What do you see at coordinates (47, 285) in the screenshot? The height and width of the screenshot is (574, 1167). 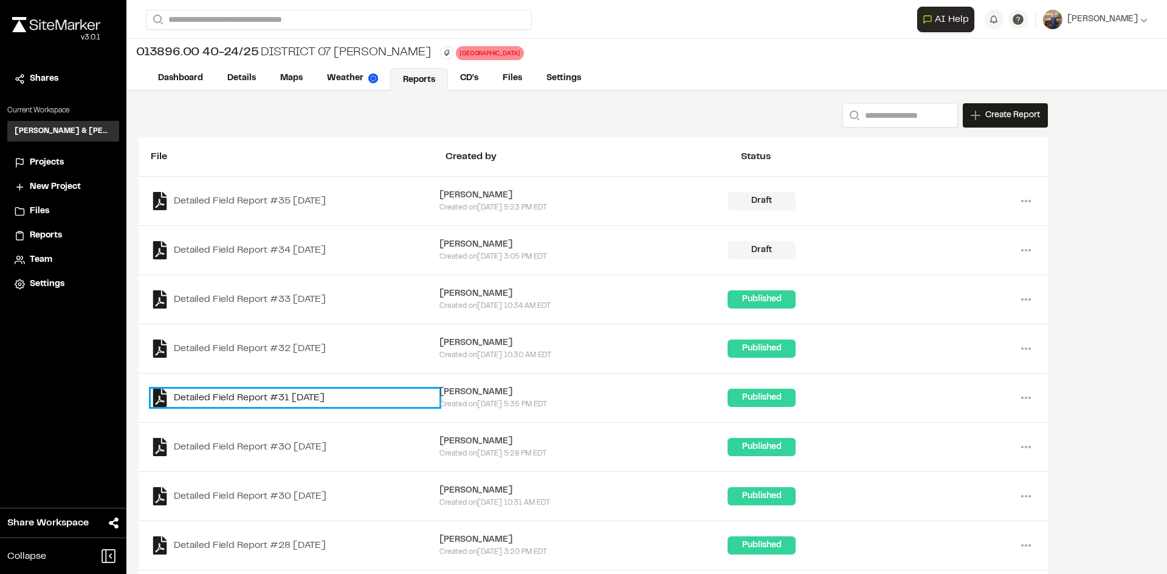 I see `span: Settings` at bounding box center [47, 285].